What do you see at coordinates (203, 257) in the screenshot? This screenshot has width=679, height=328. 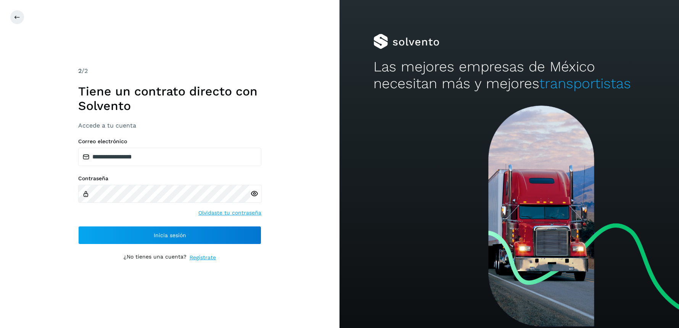 I see `a: Regístrate` at bounding box center [203, 257].